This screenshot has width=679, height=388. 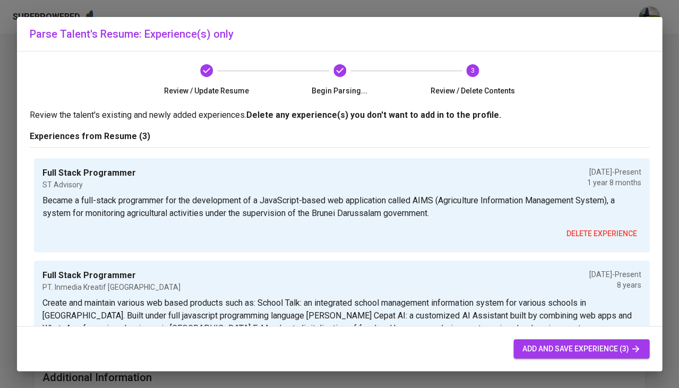 I want to click on span: Review / Update Resume, so click(x=206, y=91).